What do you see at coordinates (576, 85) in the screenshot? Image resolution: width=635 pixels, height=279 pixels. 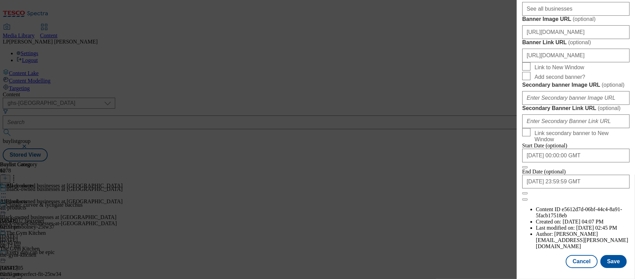 I see `label: Secondary banner Image URL` at bounding box center [576, 85].